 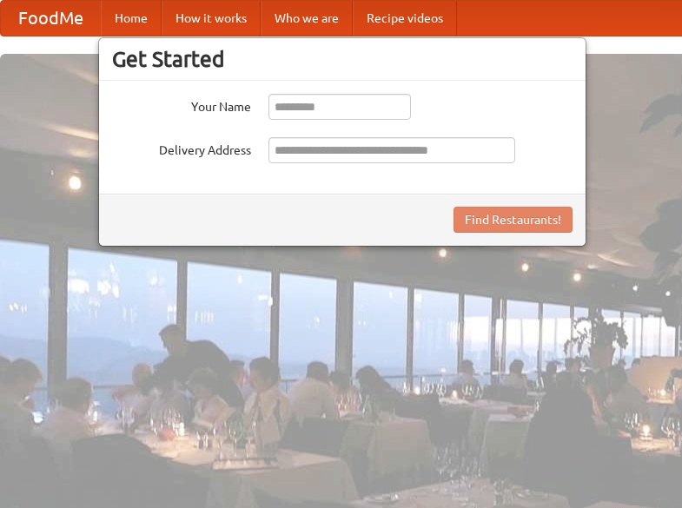 What do you see at coordinates (513, 220) in the screenshot?
I see `button: Find Restaurants!` at bounding box center [513, 220].